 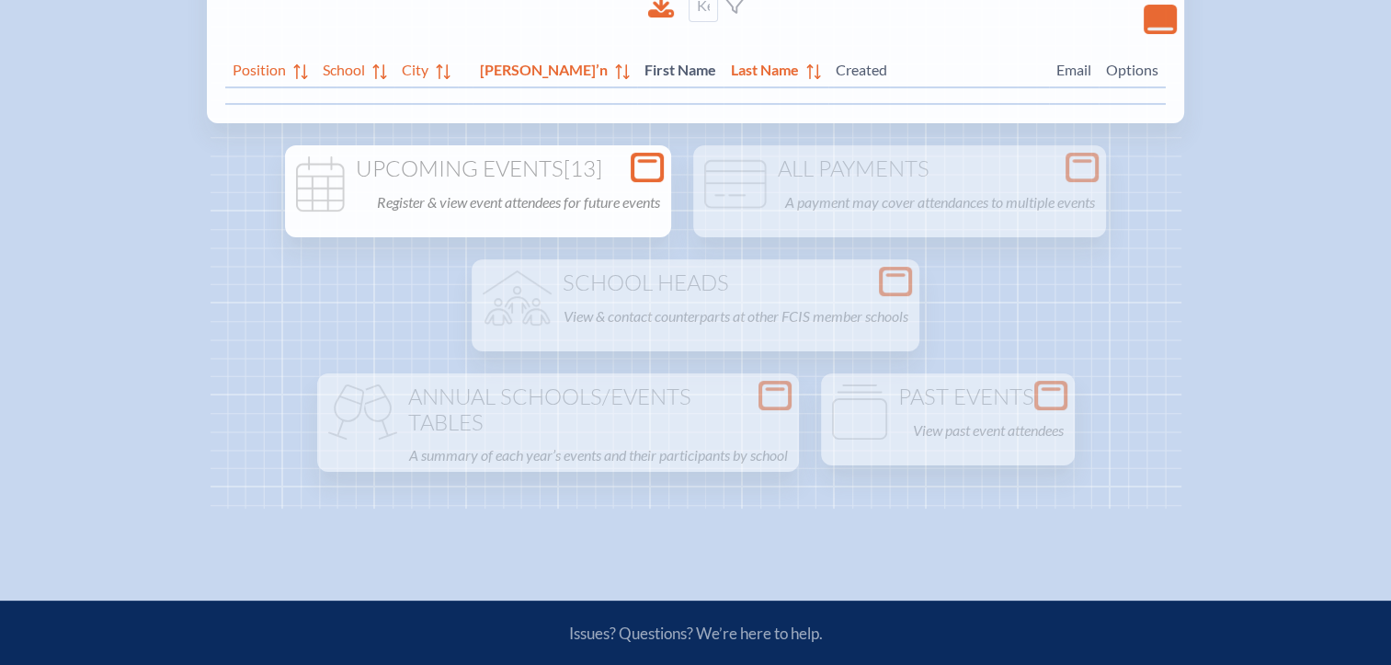 What do you see at coordinates (695, 283) in the screenshot?
I see `h1: School Heads` at bounding box center [695, 283].